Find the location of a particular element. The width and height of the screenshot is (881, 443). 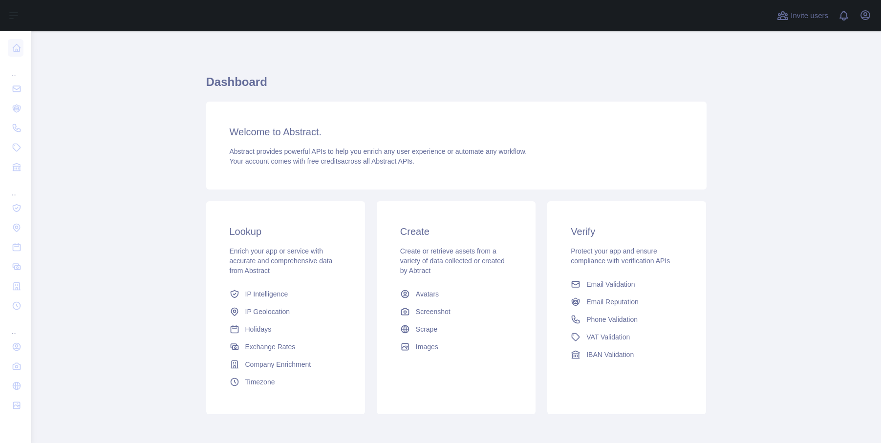

span: VAT Validation is located at coordinates (608, 337).